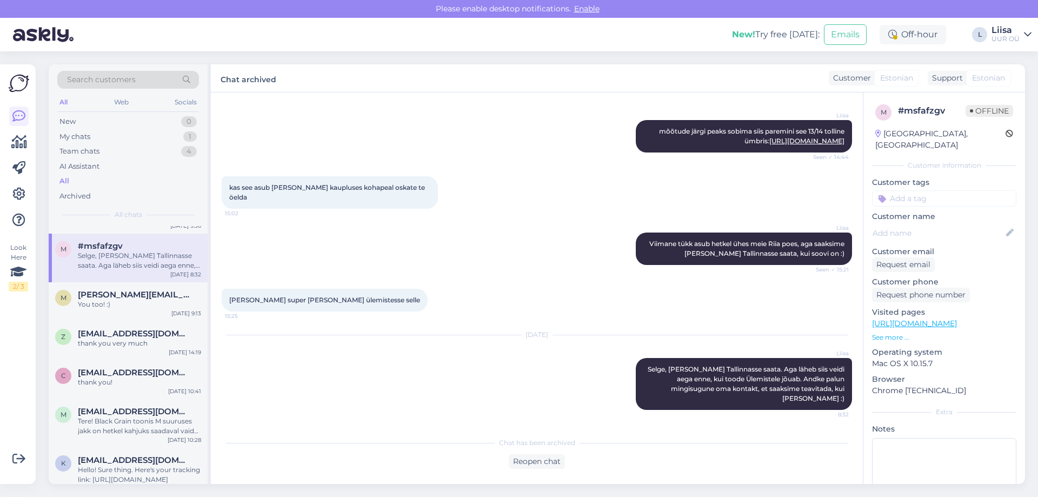 The height and width of the screenshot is (497, 1038). Describe the element at coordinates (245, 213) in the screenshot. I see `span: 15:02` at that location.